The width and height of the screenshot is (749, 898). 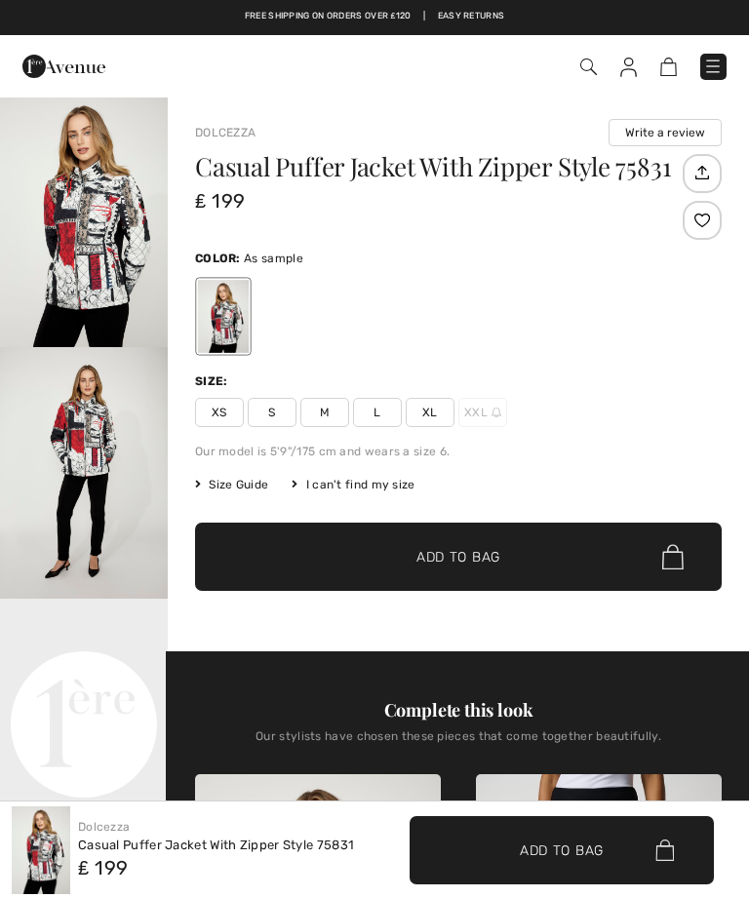 I want to click on span: As sample, so click(x=273, y=258).